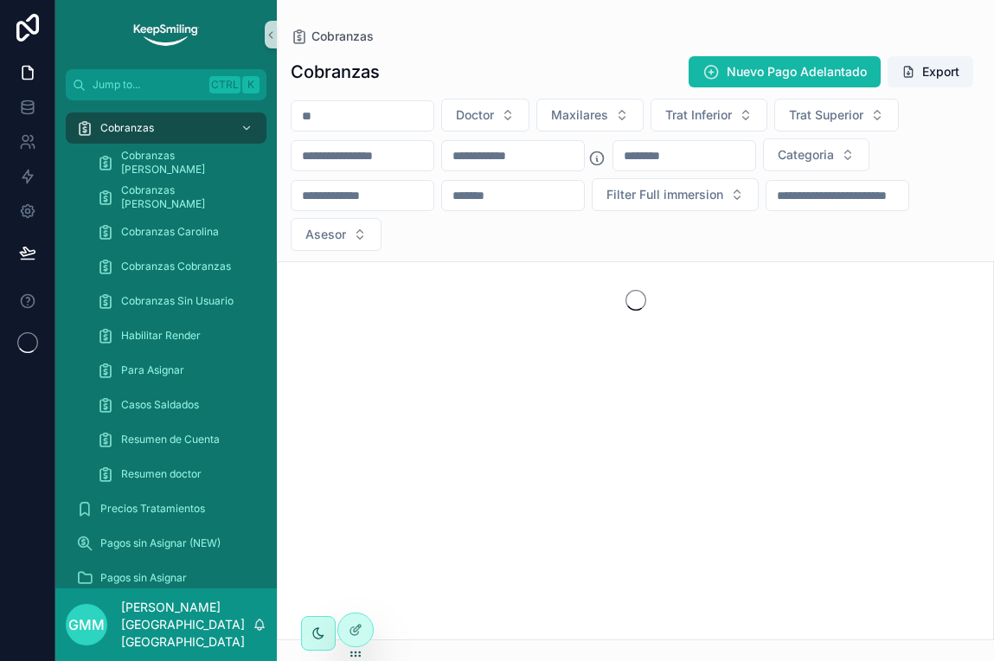 The width and height of the screenshot is (994, 661). What do you see at coordinates (161, 474) in the screenshot?
I see `span: Resumen doctor` at bounding box center [161, 474].